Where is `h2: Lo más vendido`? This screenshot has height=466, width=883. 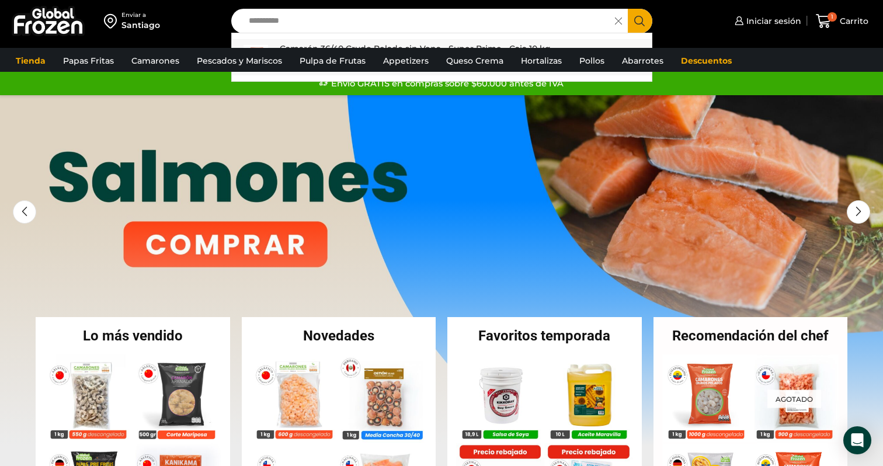 h2: Lo más vendido is located at coordinates (133, 336).